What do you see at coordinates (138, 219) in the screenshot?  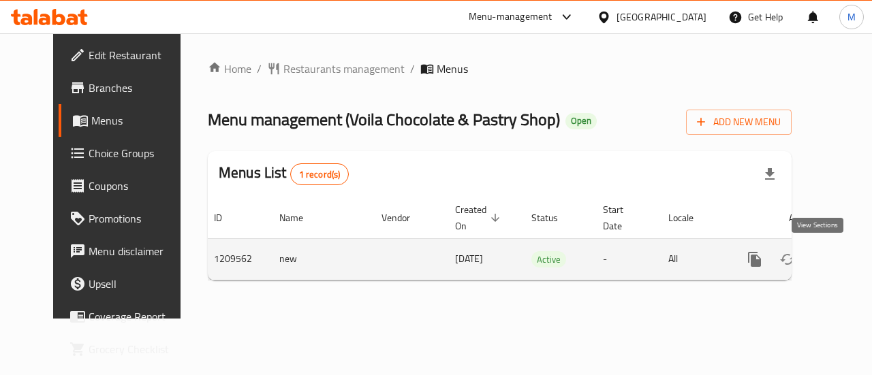 I see `span: Promotions` at bounding box center [138, 219].